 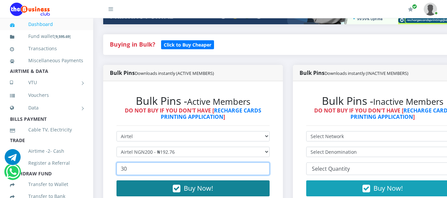 I want to click on a: Transactions, so click(x=47, y=49).